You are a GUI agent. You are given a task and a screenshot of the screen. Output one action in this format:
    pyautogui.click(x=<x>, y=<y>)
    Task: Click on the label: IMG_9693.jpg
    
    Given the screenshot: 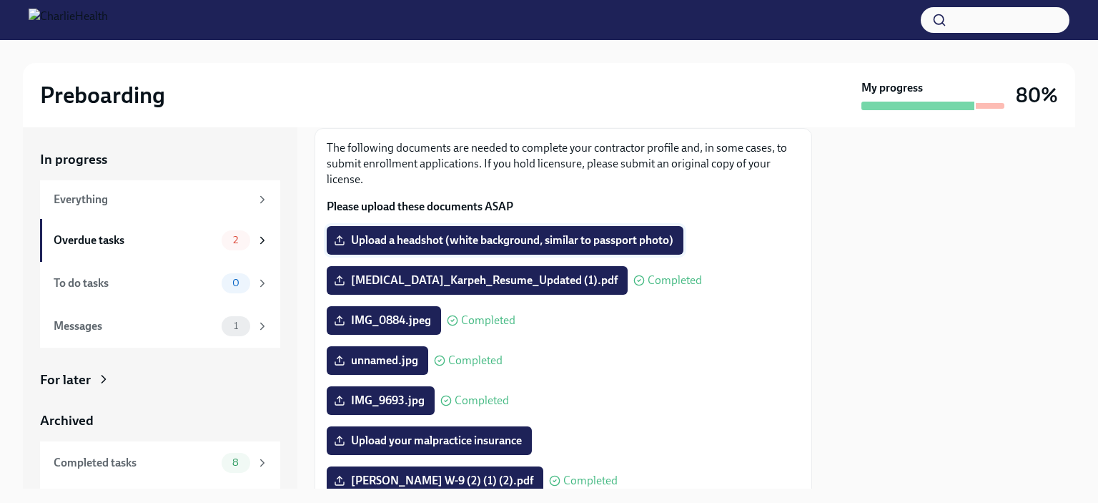 What is the action you would take?
    pyautogui.click(x=380, y=400)
    